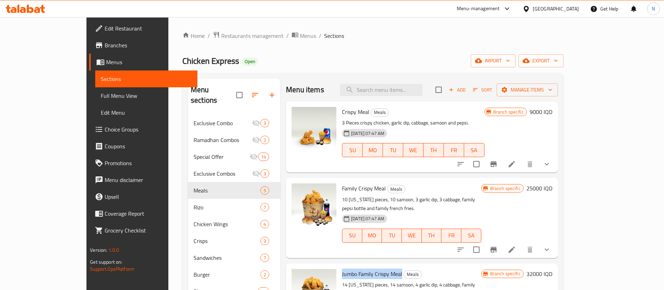  Describe the element at coordinates (454, 150) in the screenshot. I see `button: FR` at that location.